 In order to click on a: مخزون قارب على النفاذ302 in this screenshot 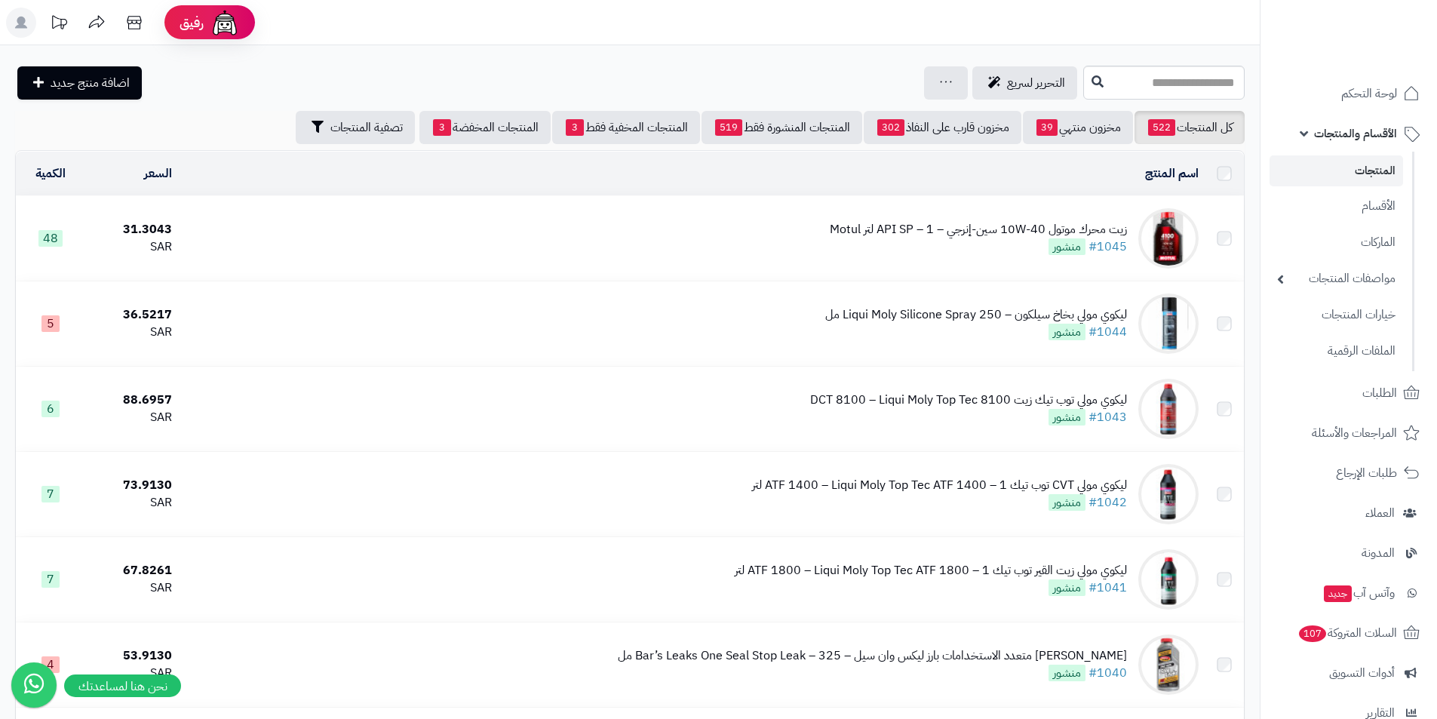, I will do `click(942, 127)`.